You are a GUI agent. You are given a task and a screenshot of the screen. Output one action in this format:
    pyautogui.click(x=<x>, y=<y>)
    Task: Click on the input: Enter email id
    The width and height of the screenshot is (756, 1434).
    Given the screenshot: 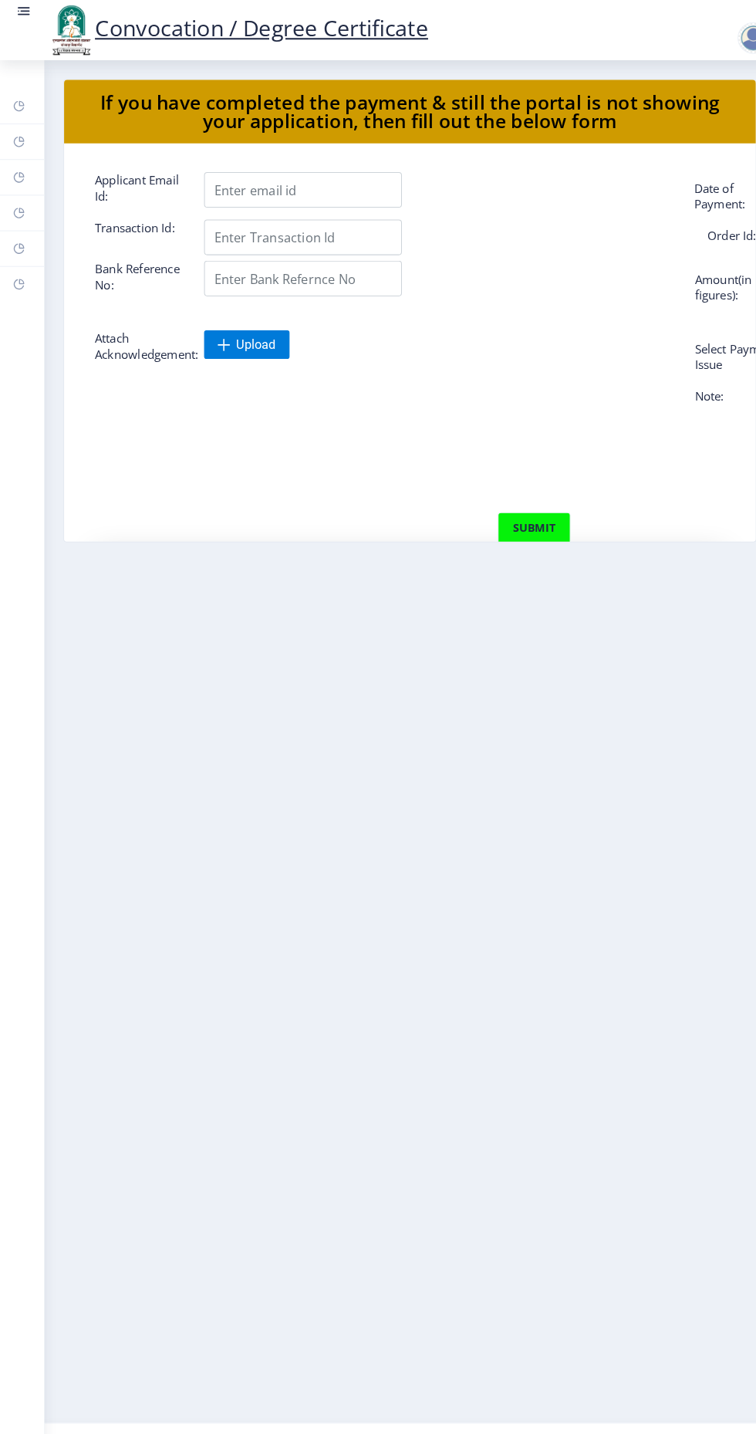 What is the action you would take?
    pyautogui.click(x=296, y=184)
    